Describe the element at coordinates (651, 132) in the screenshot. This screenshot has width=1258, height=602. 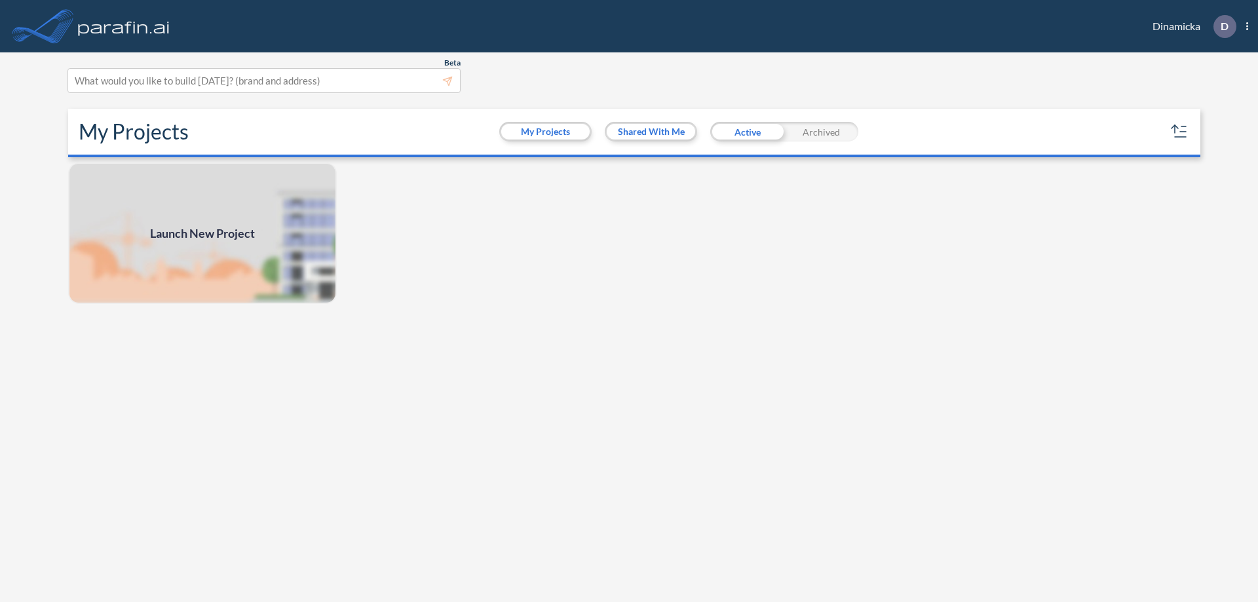
I see `button: Shared With Me` at that location.